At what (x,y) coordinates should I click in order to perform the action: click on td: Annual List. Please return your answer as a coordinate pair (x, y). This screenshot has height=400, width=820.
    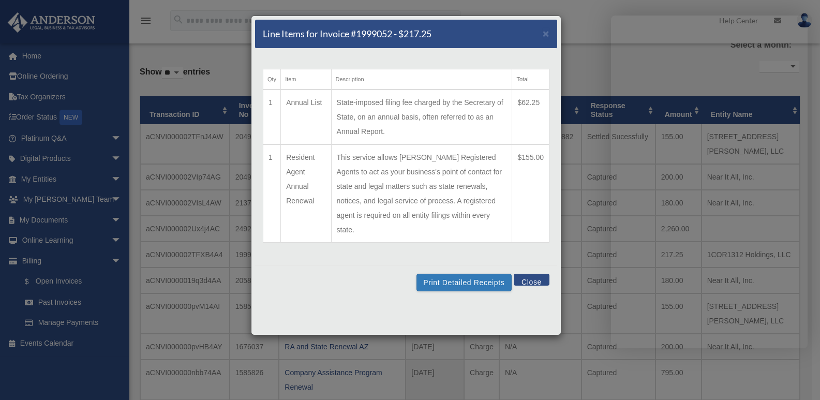
    Looking at the image, I should click on (306, 117).